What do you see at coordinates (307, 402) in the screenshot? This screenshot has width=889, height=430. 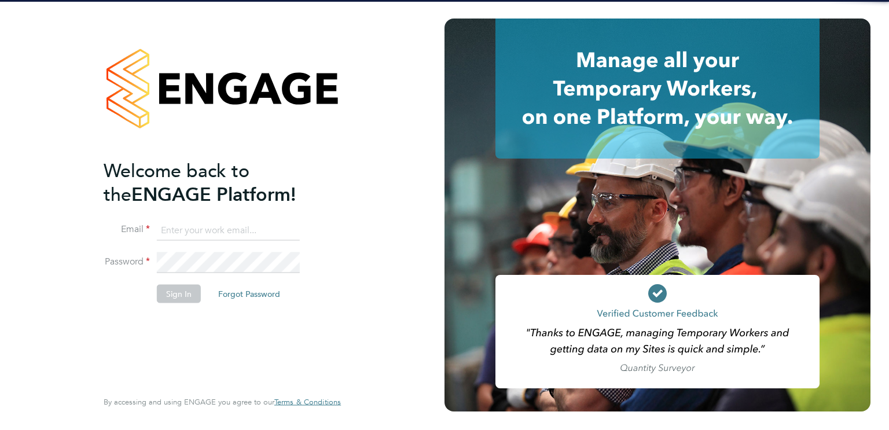 I see `a: Terms & Conditions` at bounding box center [307, 402].